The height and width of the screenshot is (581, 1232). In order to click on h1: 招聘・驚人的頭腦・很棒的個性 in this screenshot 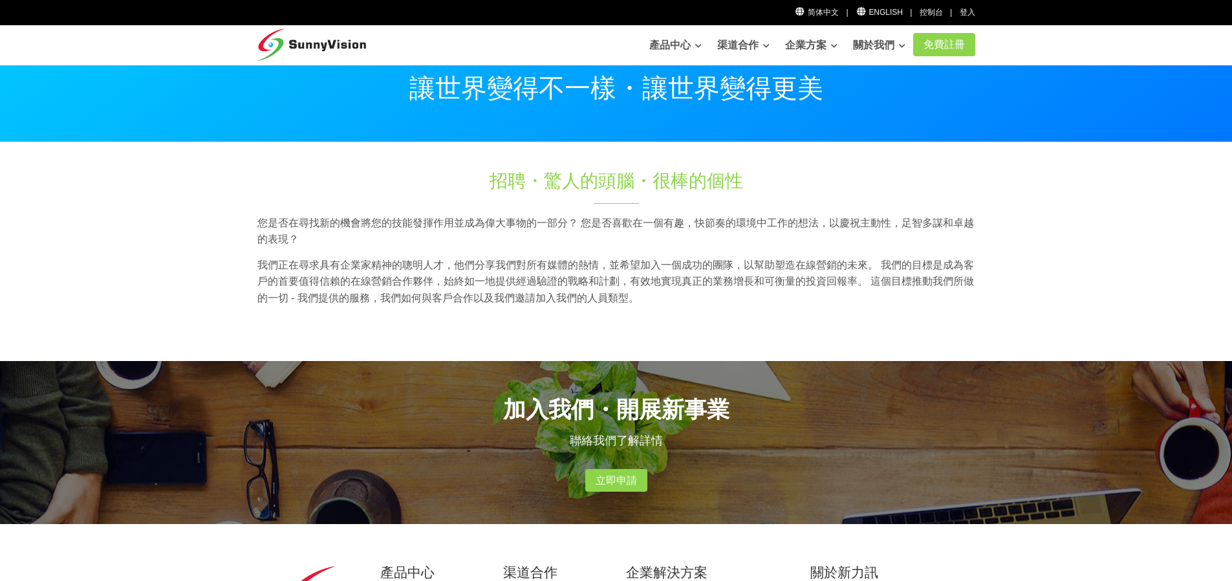, I will do `click(616, 180)`.